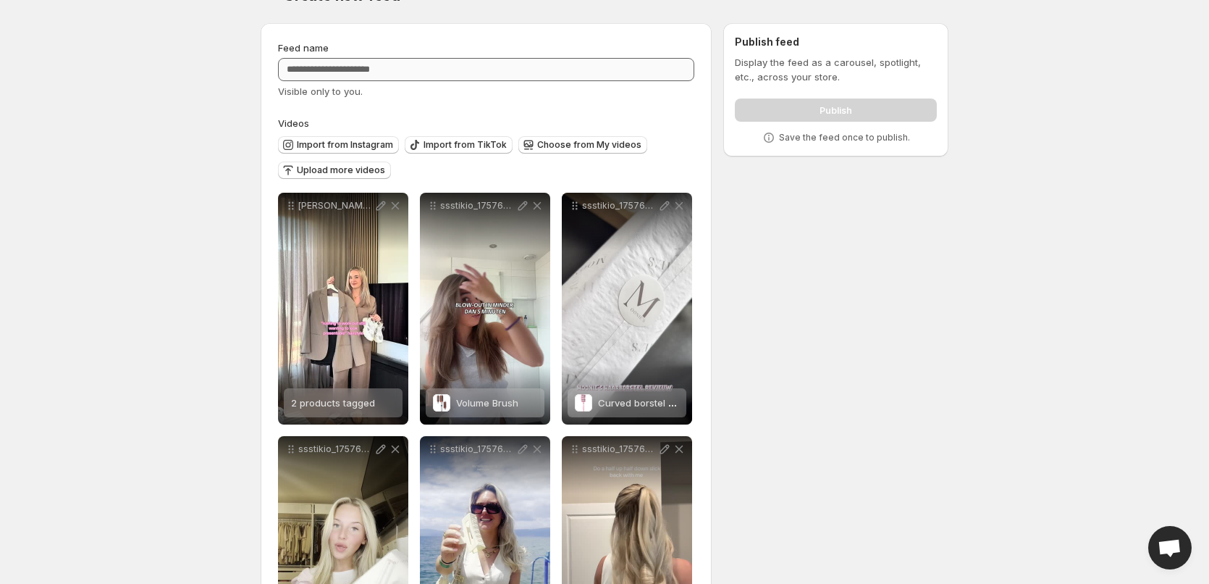 The width and height of the screenshot is (1209, 584). I want to click on span: Volume Brush, so click(487, 403).